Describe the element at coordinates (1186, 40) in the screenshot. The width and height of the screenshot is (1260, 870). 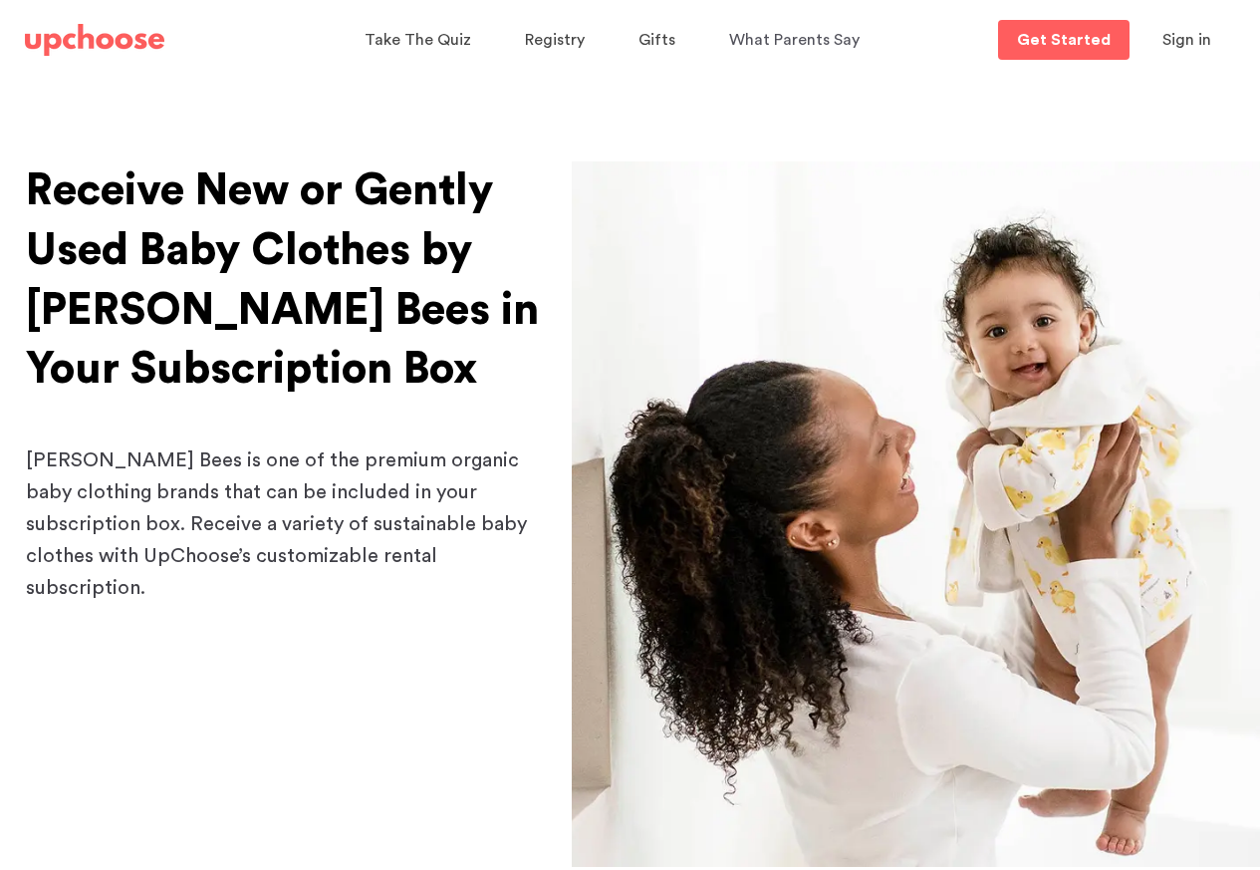
I see `span: Sign in` at that location.